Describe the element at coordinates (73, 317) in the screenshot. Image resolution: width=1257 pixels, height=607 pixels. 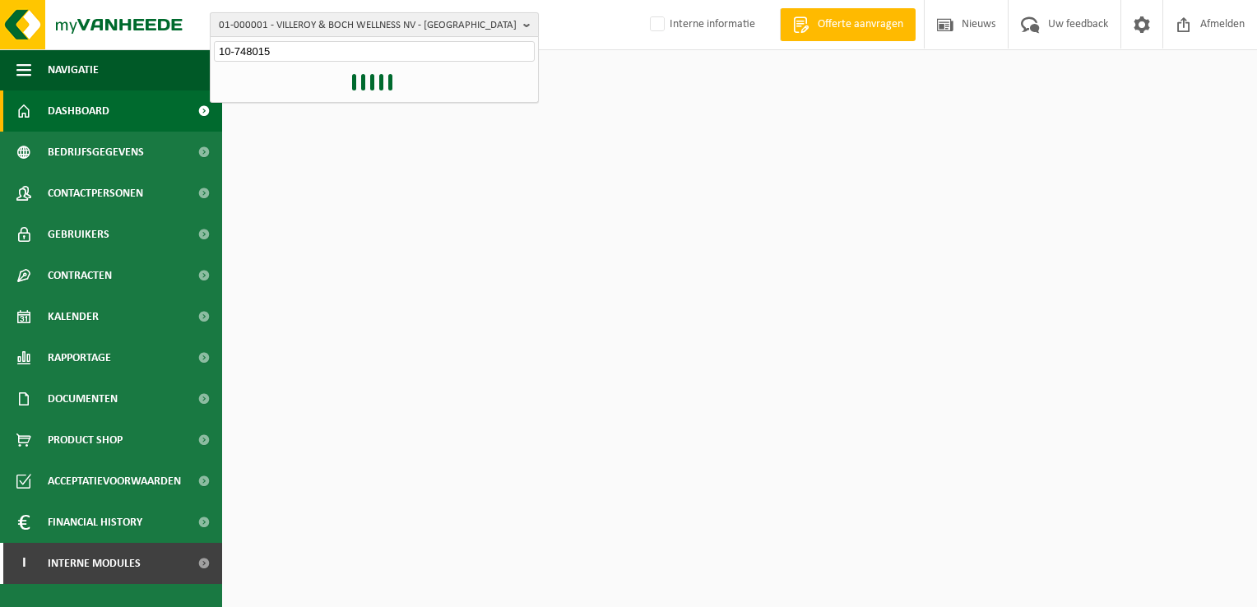
I see `span: Kalender` at that location.